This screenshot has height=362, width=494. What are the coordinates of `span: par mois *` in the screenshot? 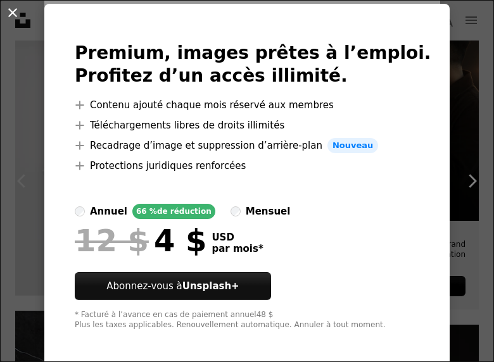 It's located at (237, 249).